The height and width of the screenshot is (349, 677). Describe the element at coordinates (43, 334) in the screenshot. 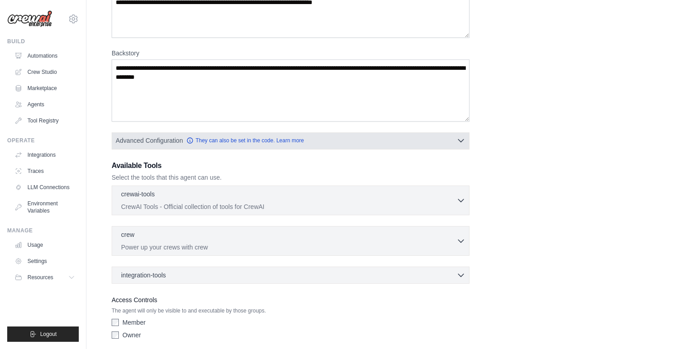

I see `button: Logout` at that location.